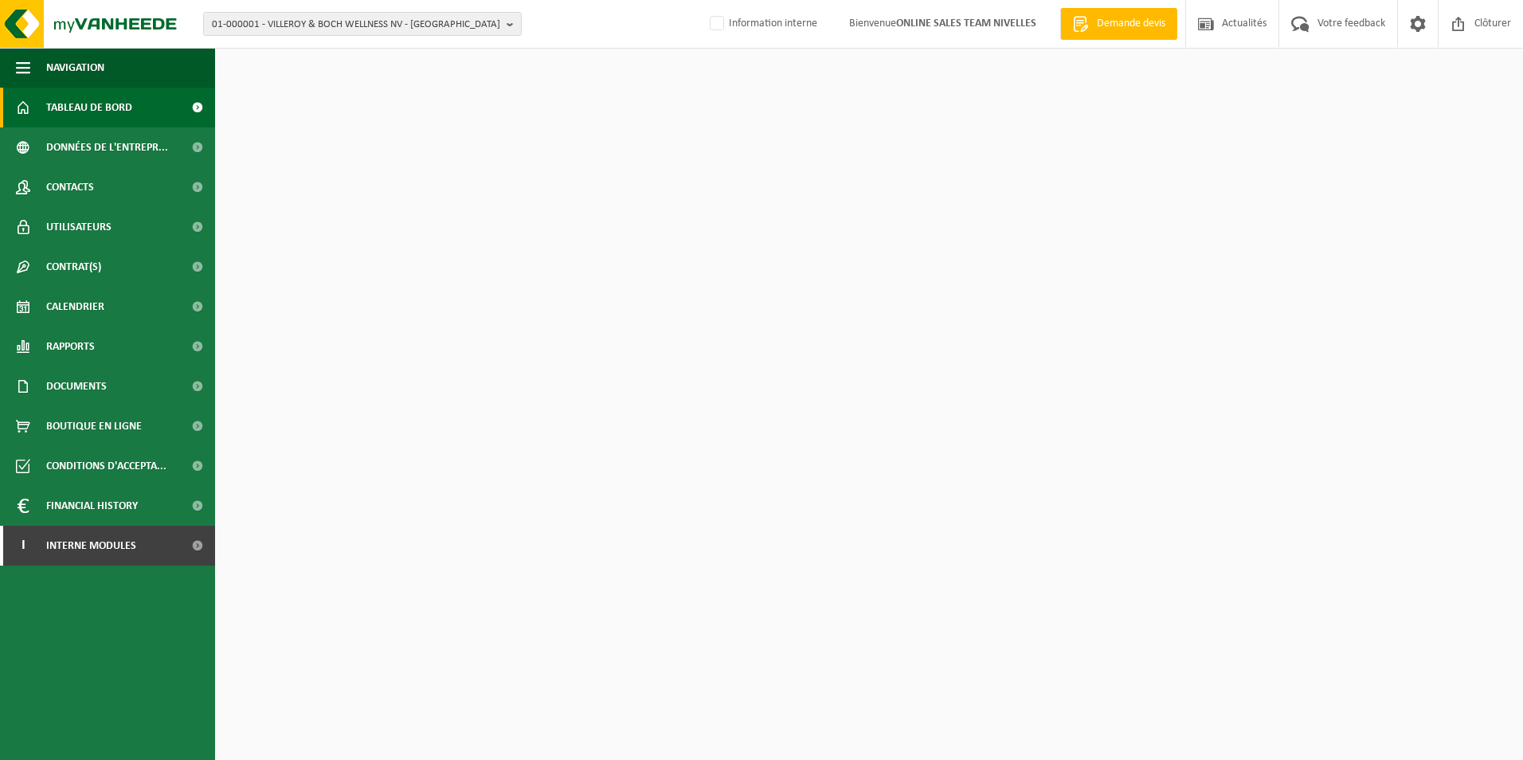  What do you see at coordinates (966, 23) in the screenshot?
I see `strong: ONLINE SALES TEAM NIVELLES` at bounding box center [966, 23].